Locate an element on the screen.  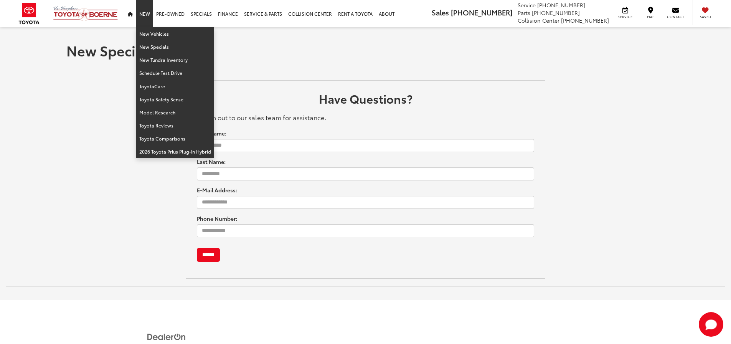
span: Map is located at coordinates (650, 16).